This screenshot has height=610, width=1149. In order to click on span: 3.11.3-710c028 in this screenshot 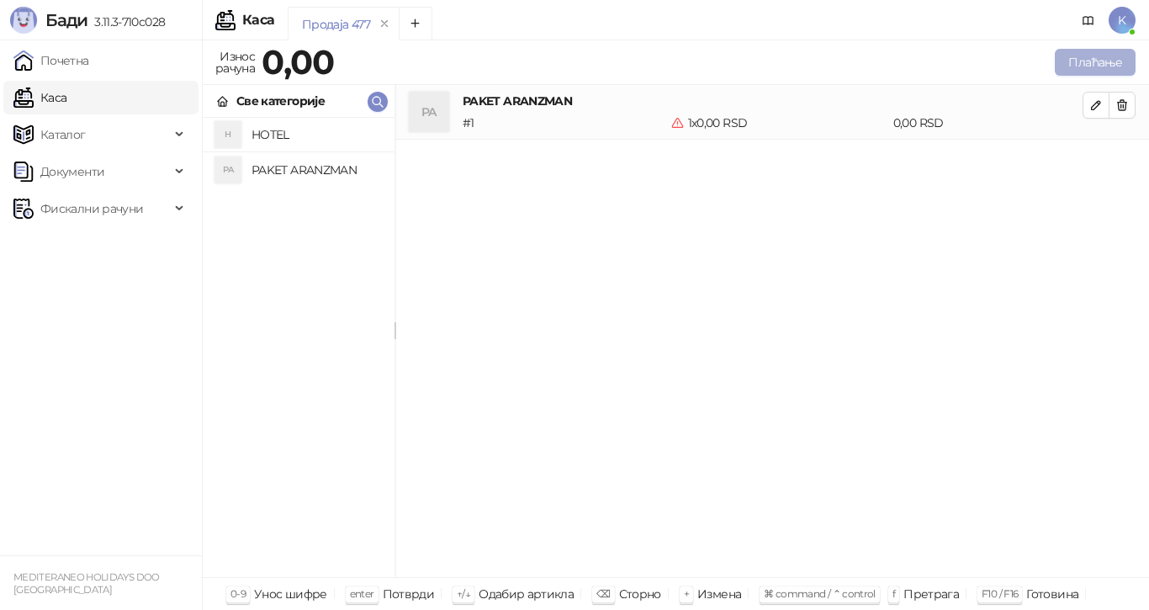, I will do `click(126, 22)`.